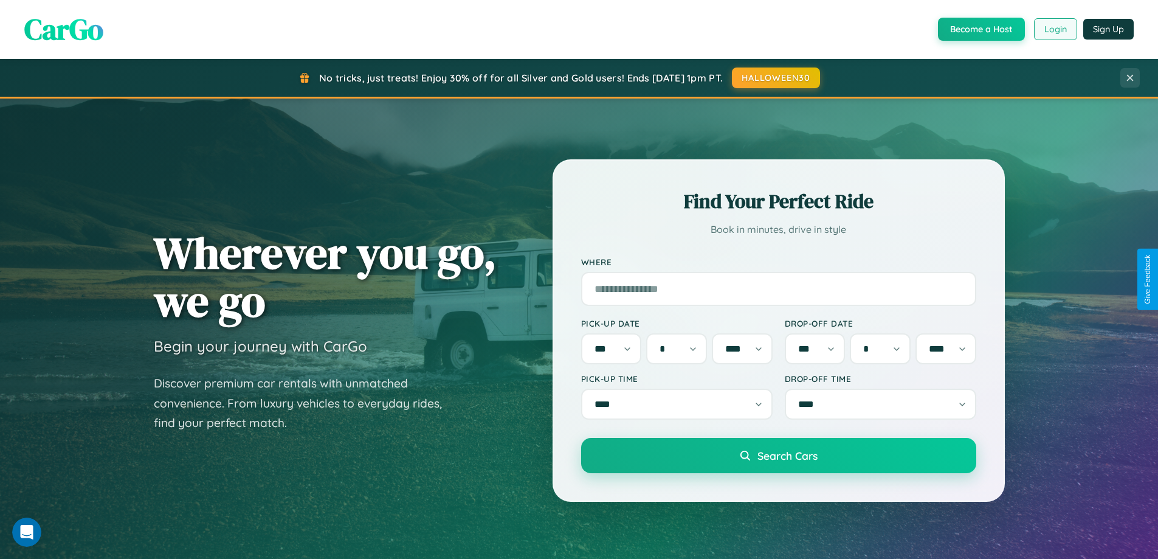 The image size is (1158, 559). I want to click on div: Give Feedback, so click(1148, 279).